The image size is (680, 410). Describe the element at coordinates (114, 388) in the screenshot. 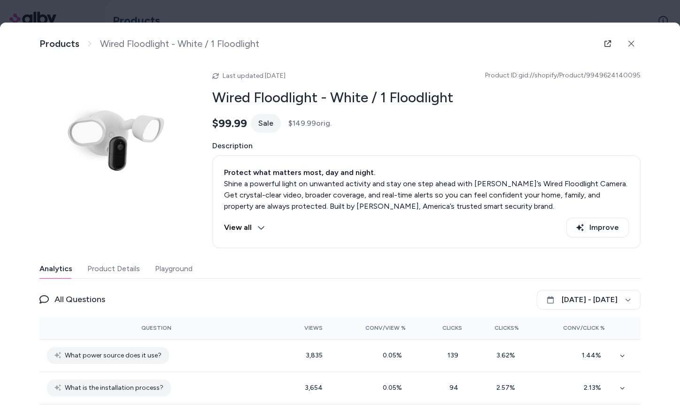

I see `span: What is the installation process?` at that location.